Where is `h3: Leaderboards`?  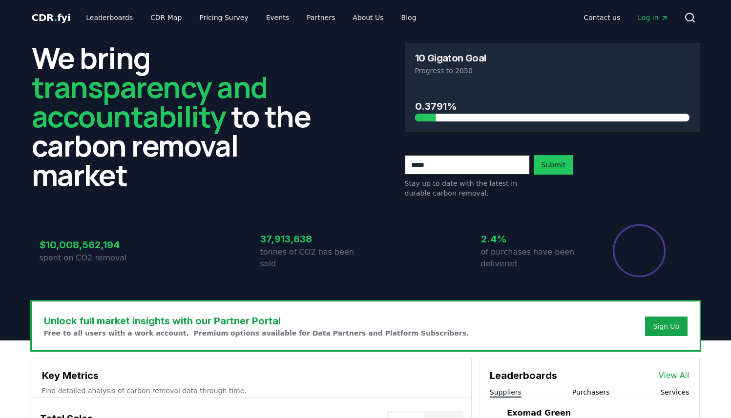
h3: Leaderboards is located at coordinates (523, 376).